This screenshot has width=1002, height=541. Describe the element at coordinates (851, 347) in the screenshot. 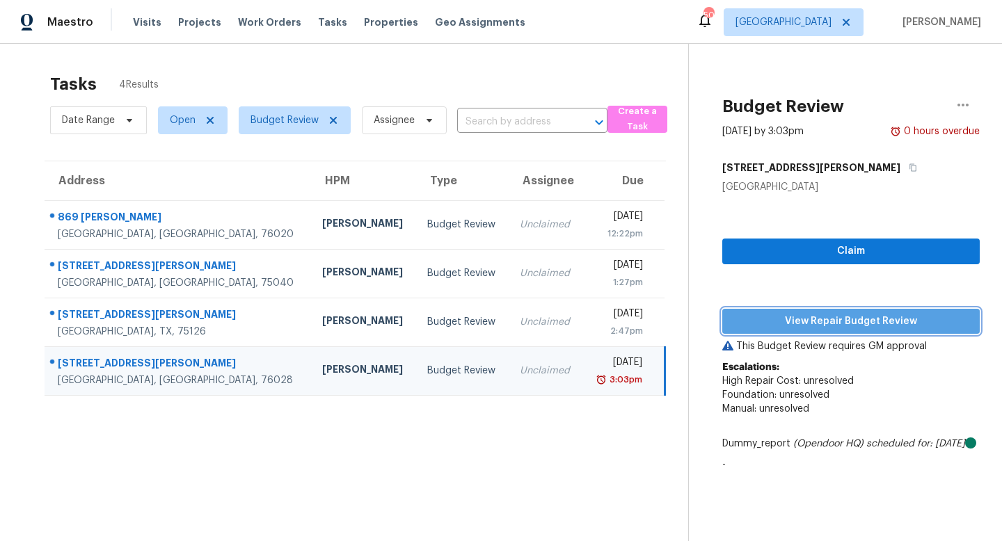

I see `p: This Budget Review requires GM approval` at that location.